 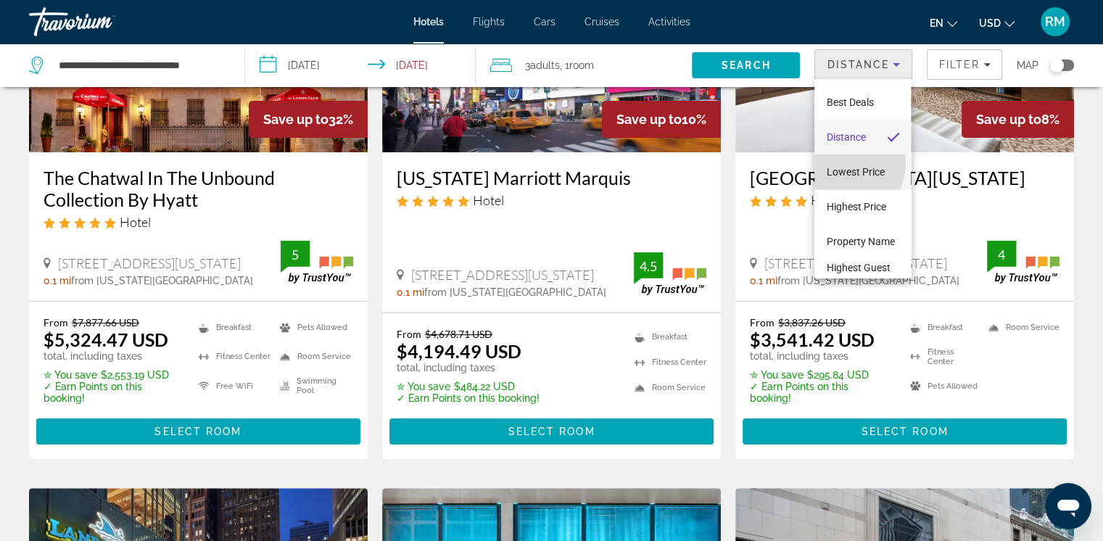 What do you see at coordinates (860, 241) in the screenshot?
I see `span: Property Name` at bounding box center [860, 241].